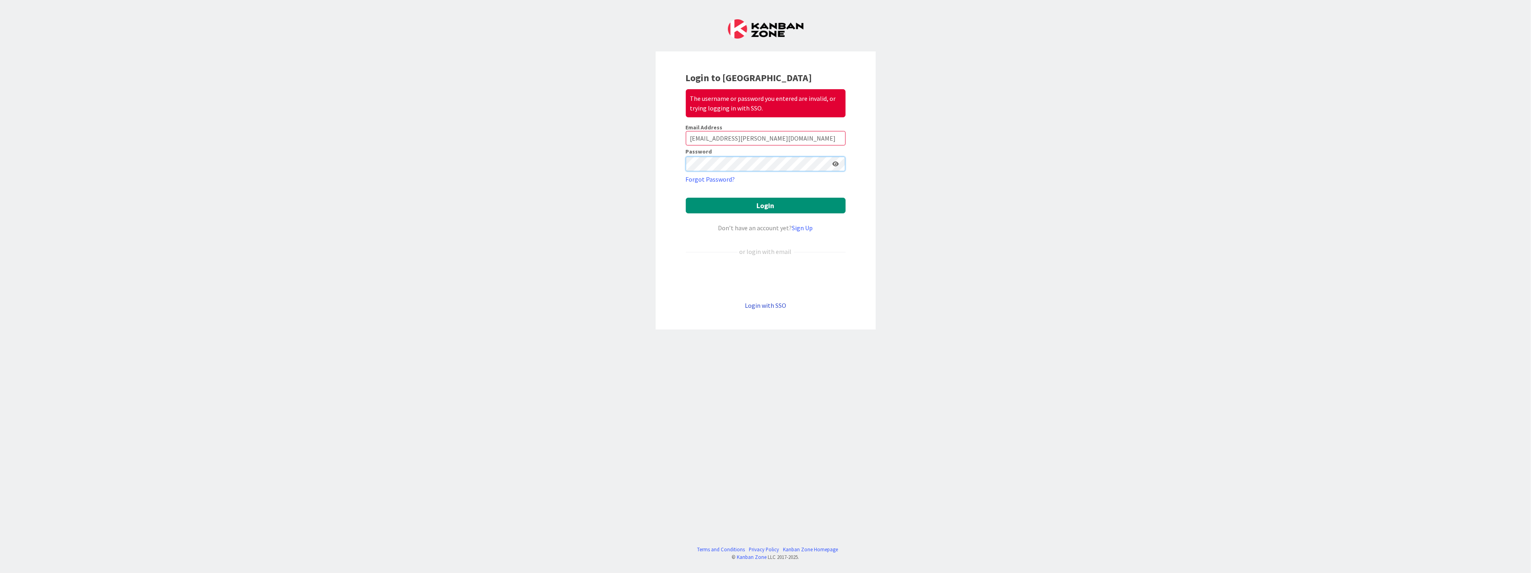  What do you see at coordinates (752, 557) in the screenshot?
I see `a: Kanban Zone` at bounding box center [752, 557].